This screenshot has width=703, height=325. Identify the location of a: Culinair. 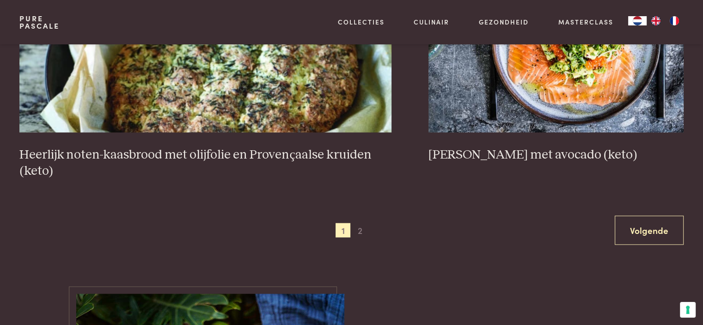
(431, 22).